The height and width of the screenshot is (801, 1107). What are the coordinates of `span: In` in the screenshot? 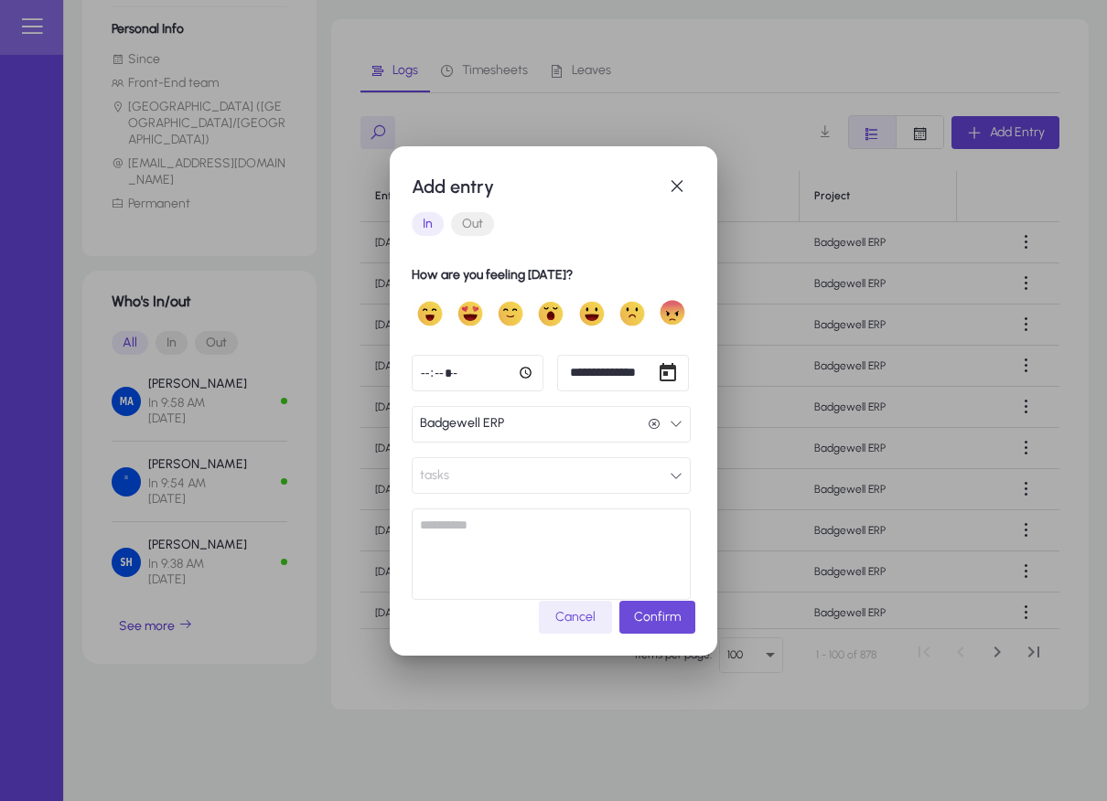 It's located at (427, 224).